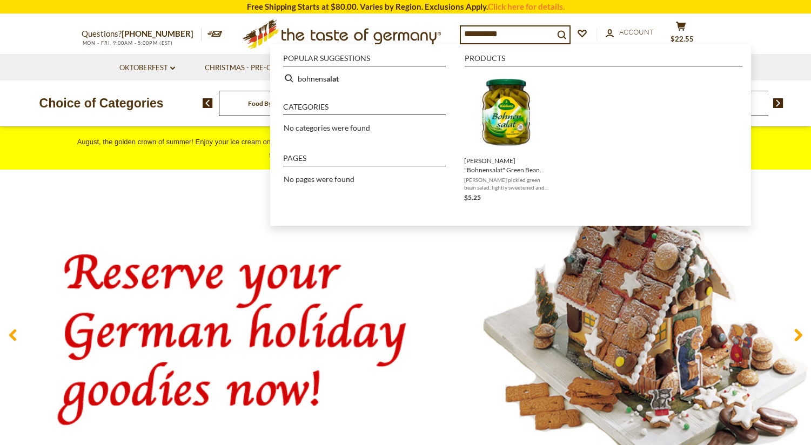  I want to click on a: Christmas - PRE-ORDER, so click(251, 68).